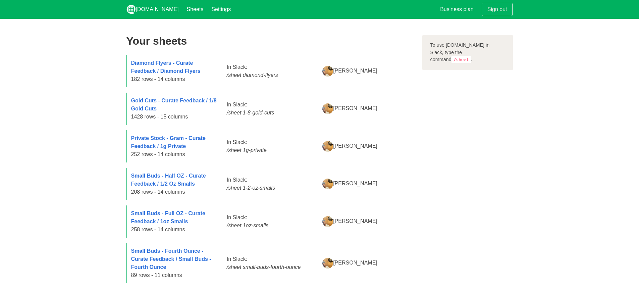 The width and height of the screenshot is (639, 286). Describe the element at coordinates (168, 142) in the screenshot. I see `strong: Private Stock - Gram - Curate Feedback / 1g Private` at that location.